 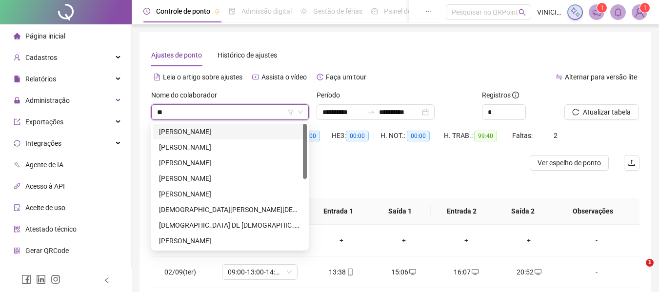 I want to click on span: Gerar QRCode, so click(x=47, y=251).